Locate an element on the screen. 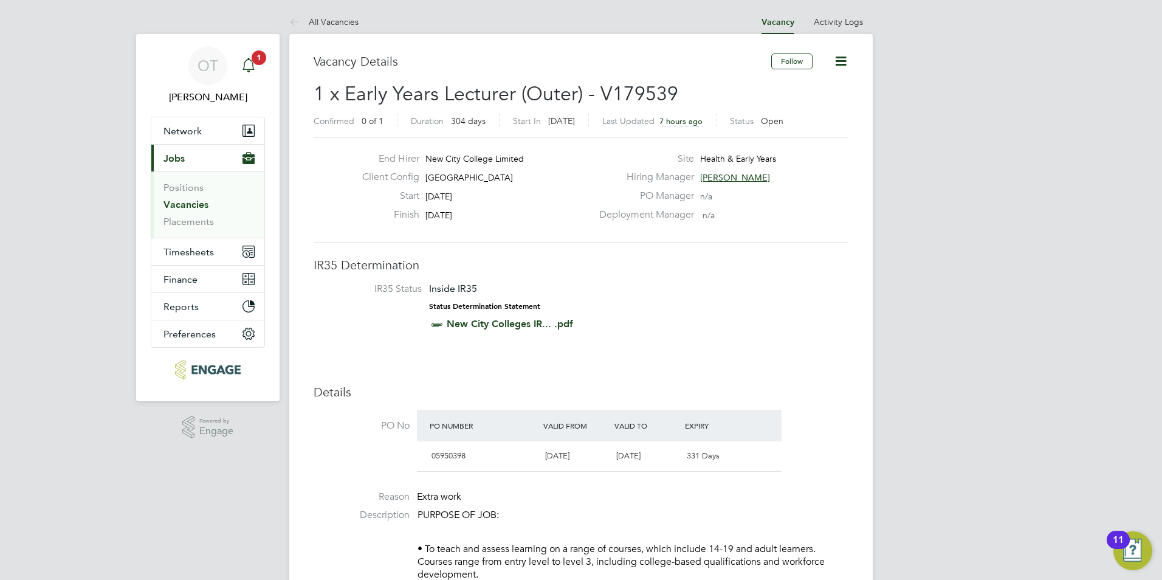  button: Finance is located at coordinates (208, 279).